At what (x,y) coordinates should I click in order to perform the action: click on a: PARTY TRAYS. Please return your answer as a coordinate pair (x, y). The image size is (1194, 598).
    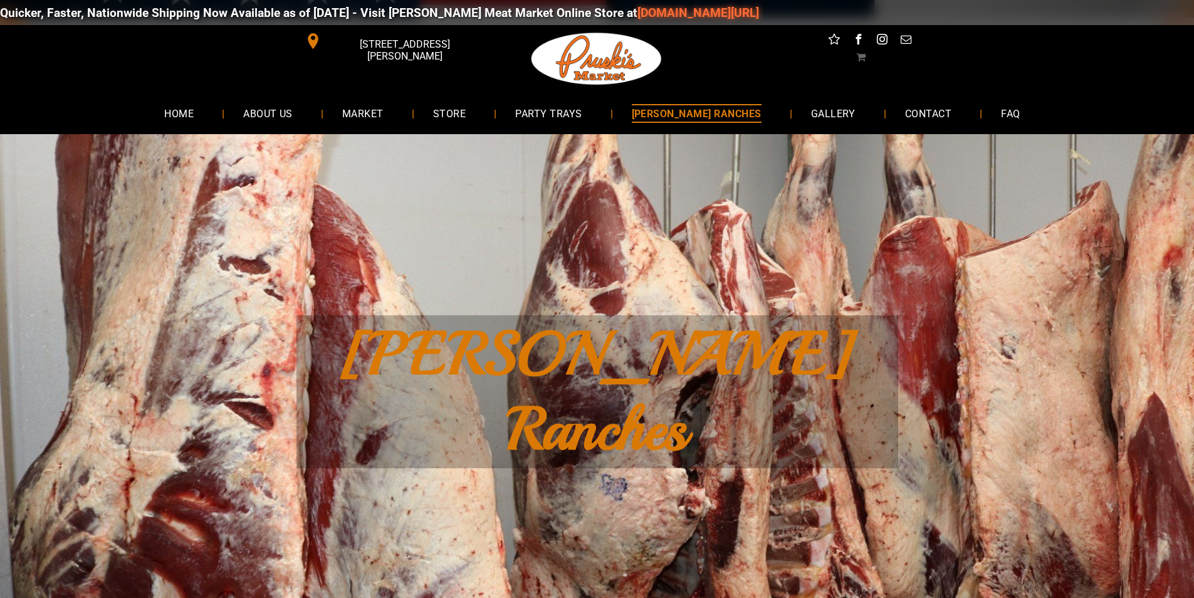
    Looking at the image, I should click on (549, 113).